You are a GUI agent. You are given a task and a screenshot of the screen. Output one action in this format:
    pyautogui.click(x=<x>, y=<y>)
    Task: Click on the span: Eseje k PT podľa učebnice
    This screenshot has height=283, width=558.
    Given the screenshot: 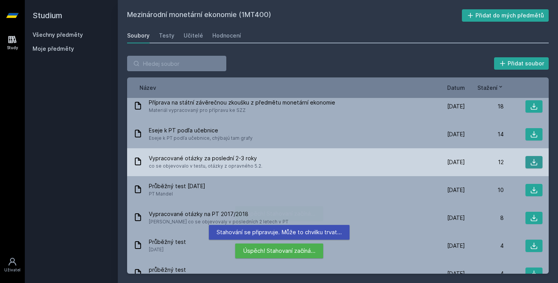 What is the action you would take?
    pyautogui.click(x=201, y=131)
    